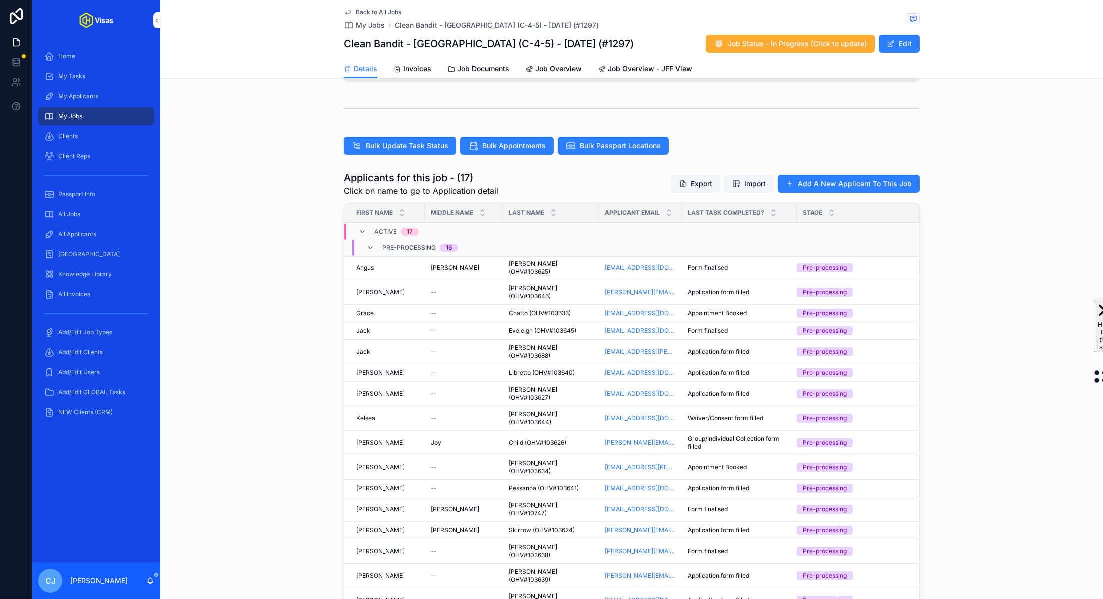 The image size is (1103, 599). What do you see at coordinates (360, 69) in the screenshot?
I see `a: Details` at bounding box center [360, 69].